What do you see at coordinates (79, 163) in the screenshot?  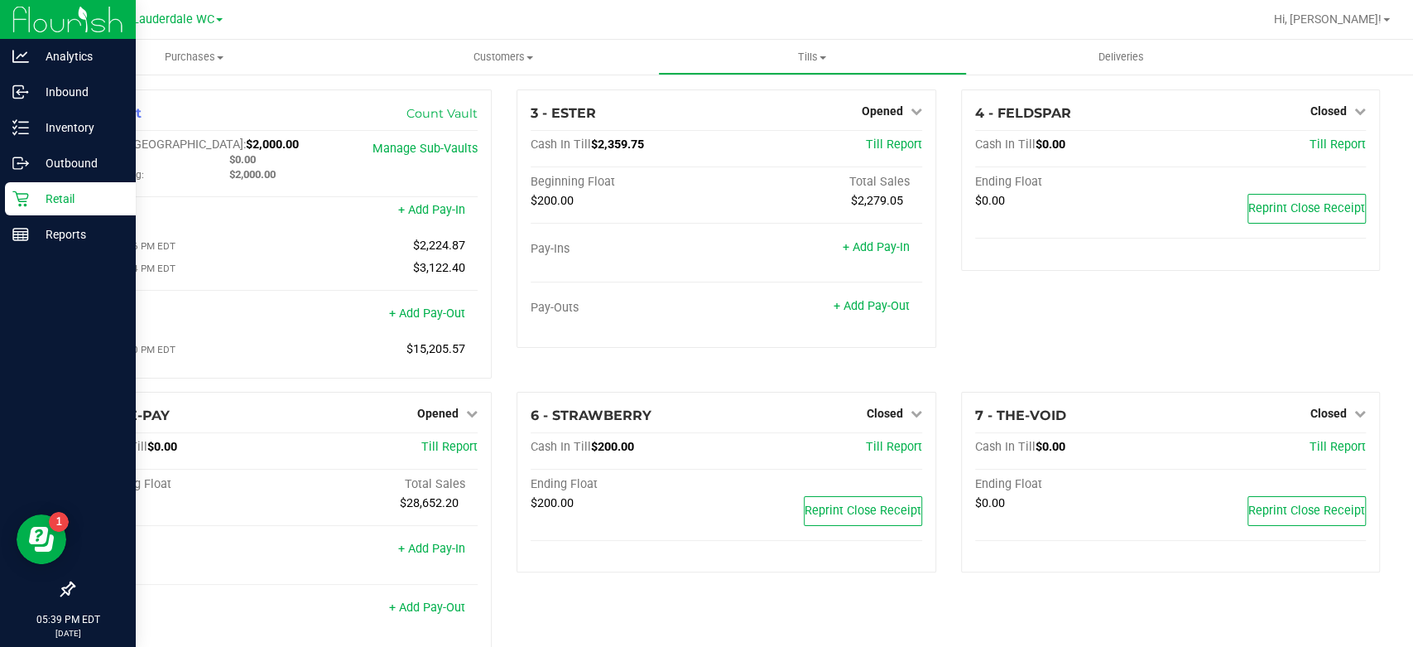 I see `p: Outbound` at bounding box center [79, 163].